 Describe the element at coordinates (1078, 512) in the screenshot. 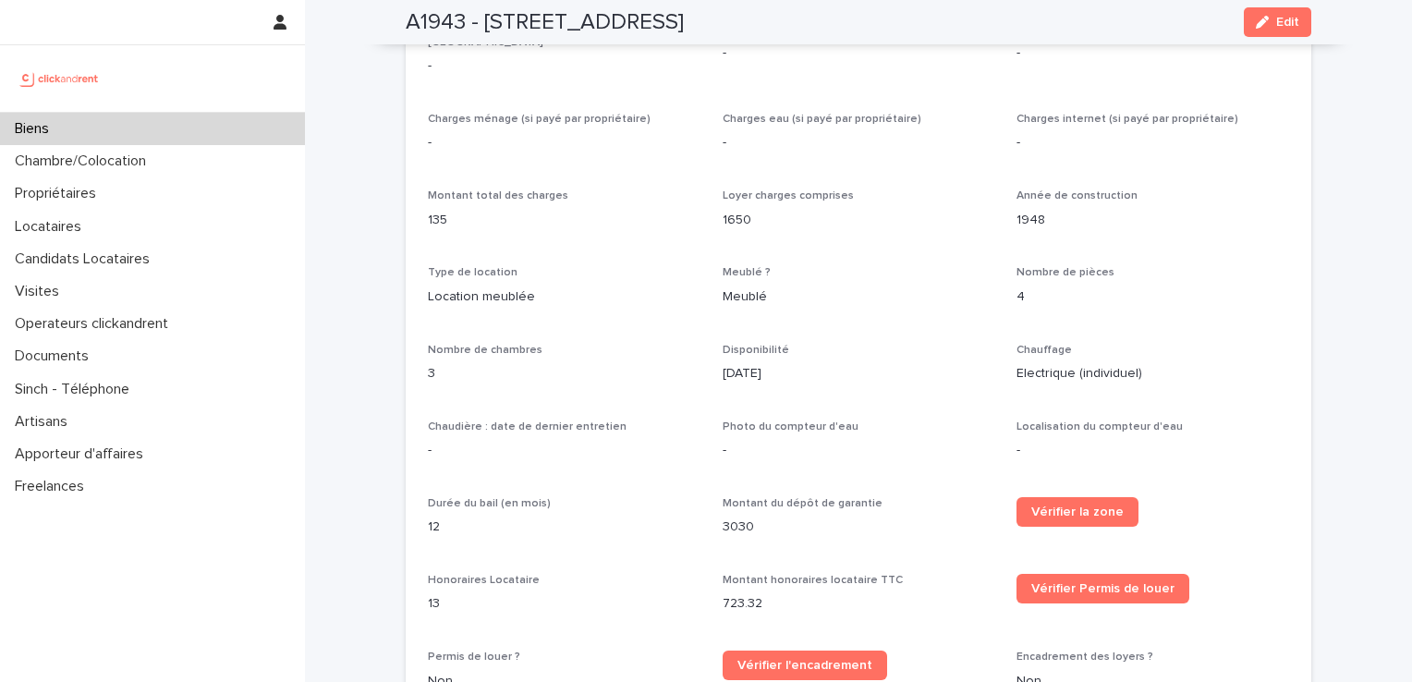

I see `span: Vérifier la zone` at that location.